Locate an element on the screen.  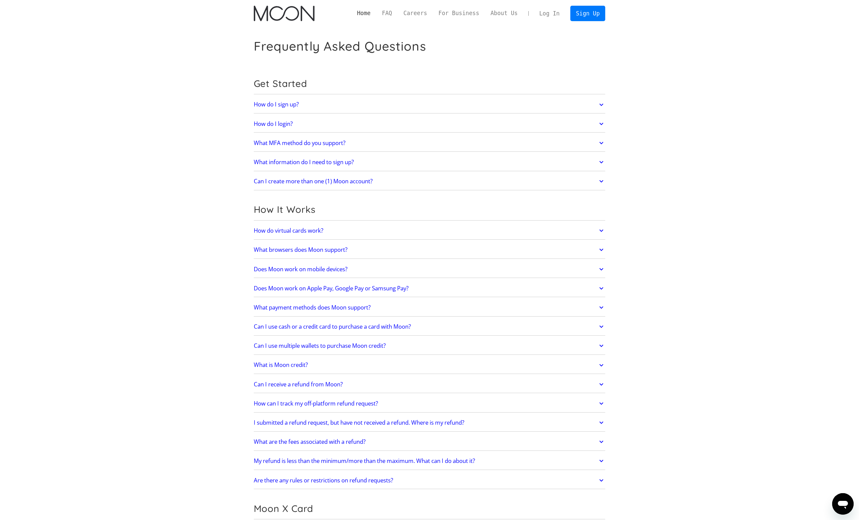
h2: My refund is less than the minimum/more than the maximum. What can I do about it? is located at coordinates (364, 461).